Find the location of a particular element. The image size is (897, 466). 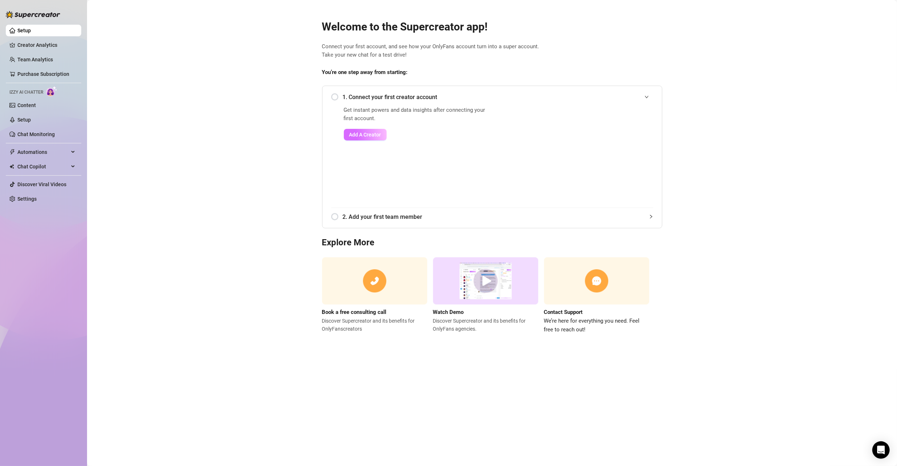

a: Watch DemoDiscover Supercreator and its benefits for OnlyFans agencies. is located at coordinates (486, 295).